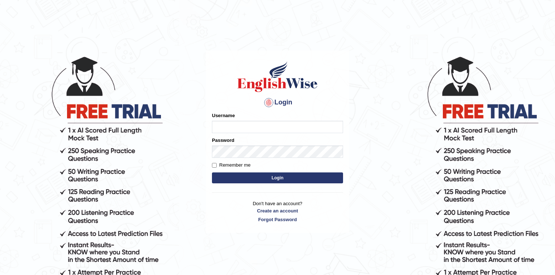 This screenshot has height=275, width=555. Describe the element at coordinates (278, 103) in the screenshot. I see `h4: Login` at that location.